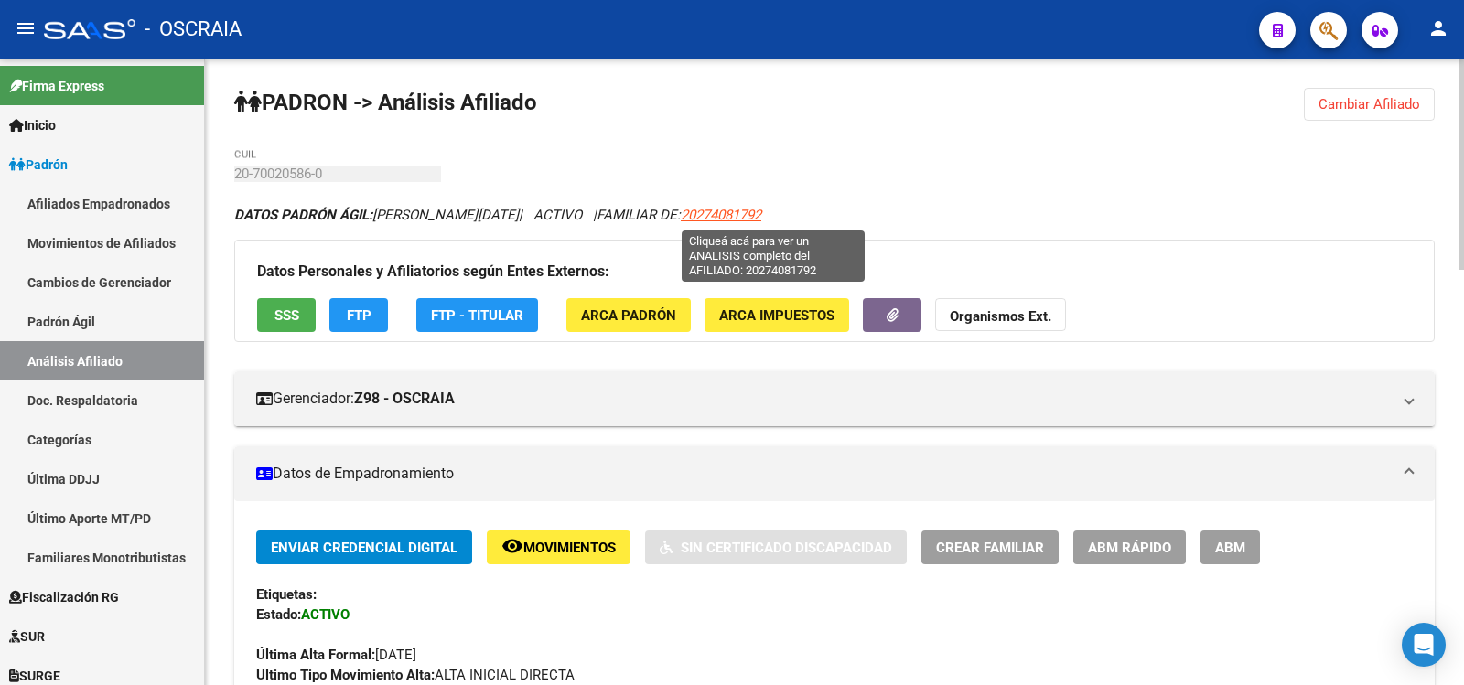 This screenshot has width=1464, height=685. Describe the element at coordinates (629, 316) in the screenshot. I see `span: ARCA Padrón` at that location.